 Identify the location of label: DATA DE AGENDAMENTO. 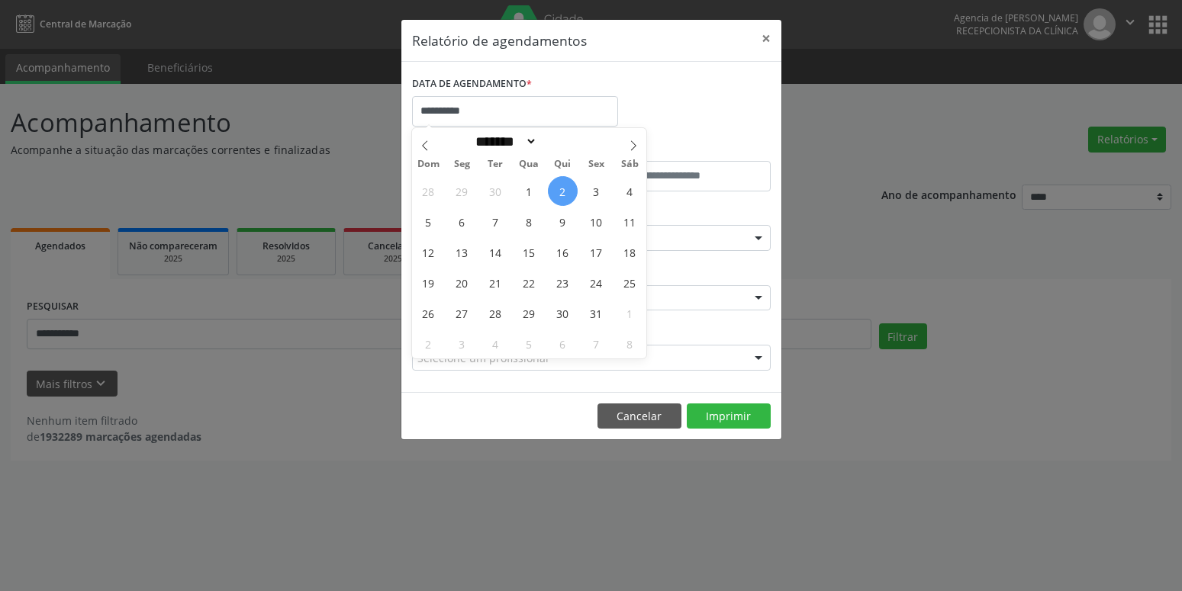
(471, 84).